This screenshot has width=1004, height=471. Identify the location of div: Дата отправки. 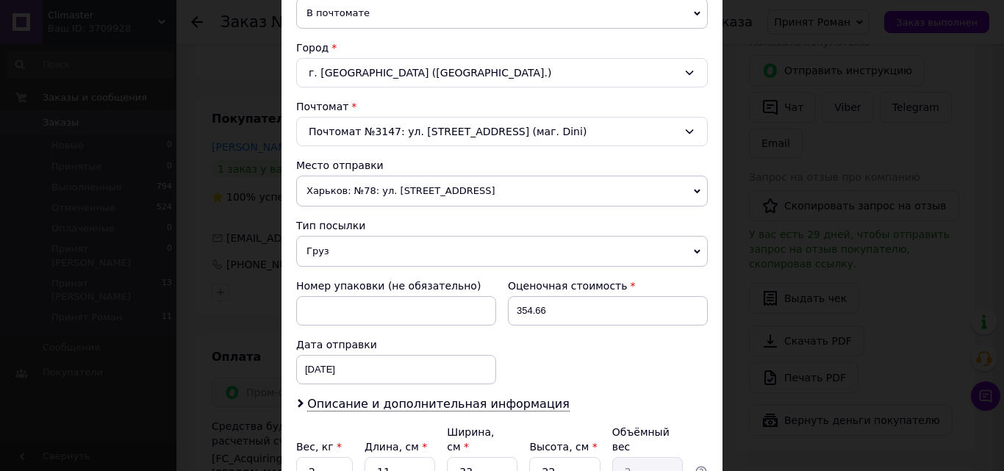
(396, 345).